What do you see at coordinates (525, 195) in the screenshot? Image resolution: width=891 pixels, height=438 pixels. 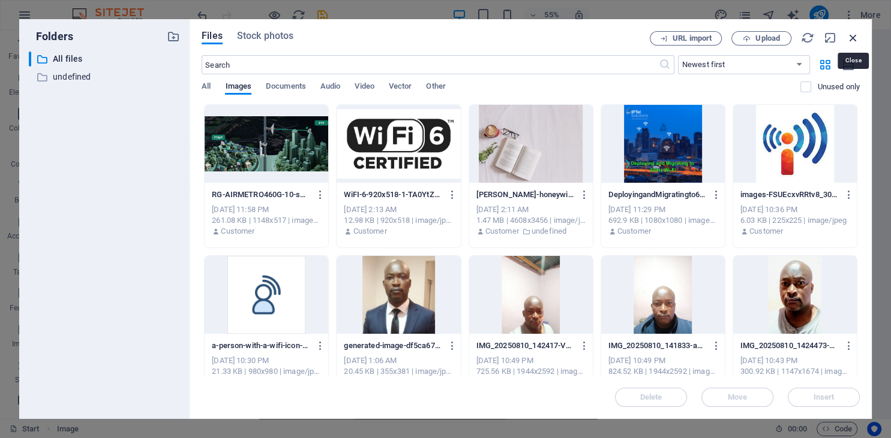 I see `p: nicole-honeywill-1221924-unsplash-GHSOZc6dMZpyR8_eHyhChQ.jpg` at bounding box center [525, 195].